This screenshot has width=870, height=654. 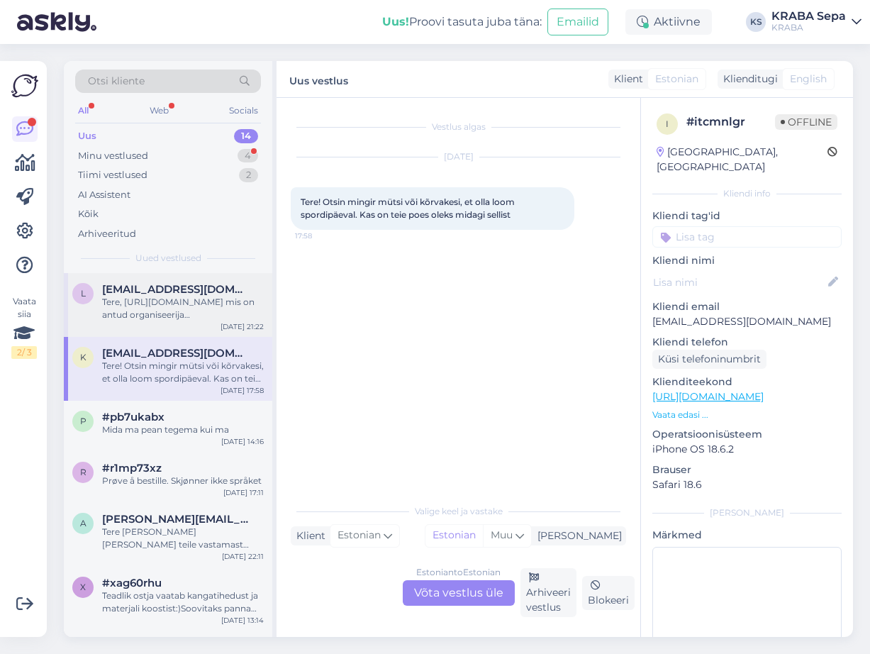 I want to click on div: Kliendi info, so click(x=746, y=194).